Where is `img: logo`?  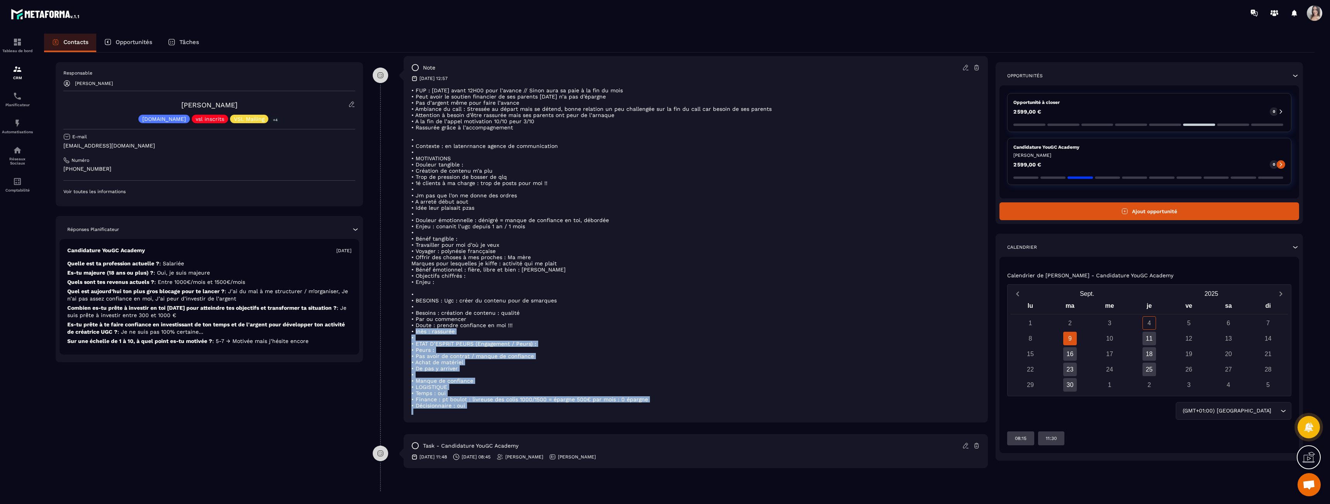
img: logo is located at coordinates (46, 14).